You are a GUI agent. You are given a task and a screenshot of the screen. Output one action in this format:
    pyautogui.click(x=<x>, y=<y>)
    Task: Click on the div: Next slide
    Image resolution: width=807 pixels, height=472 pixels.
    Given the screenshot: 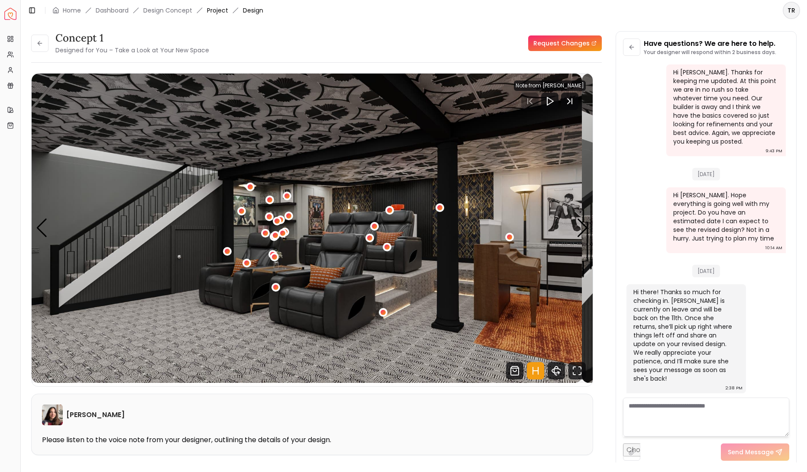 What is the action you would take?
    pyautogui.click(x=582, y=228)
    